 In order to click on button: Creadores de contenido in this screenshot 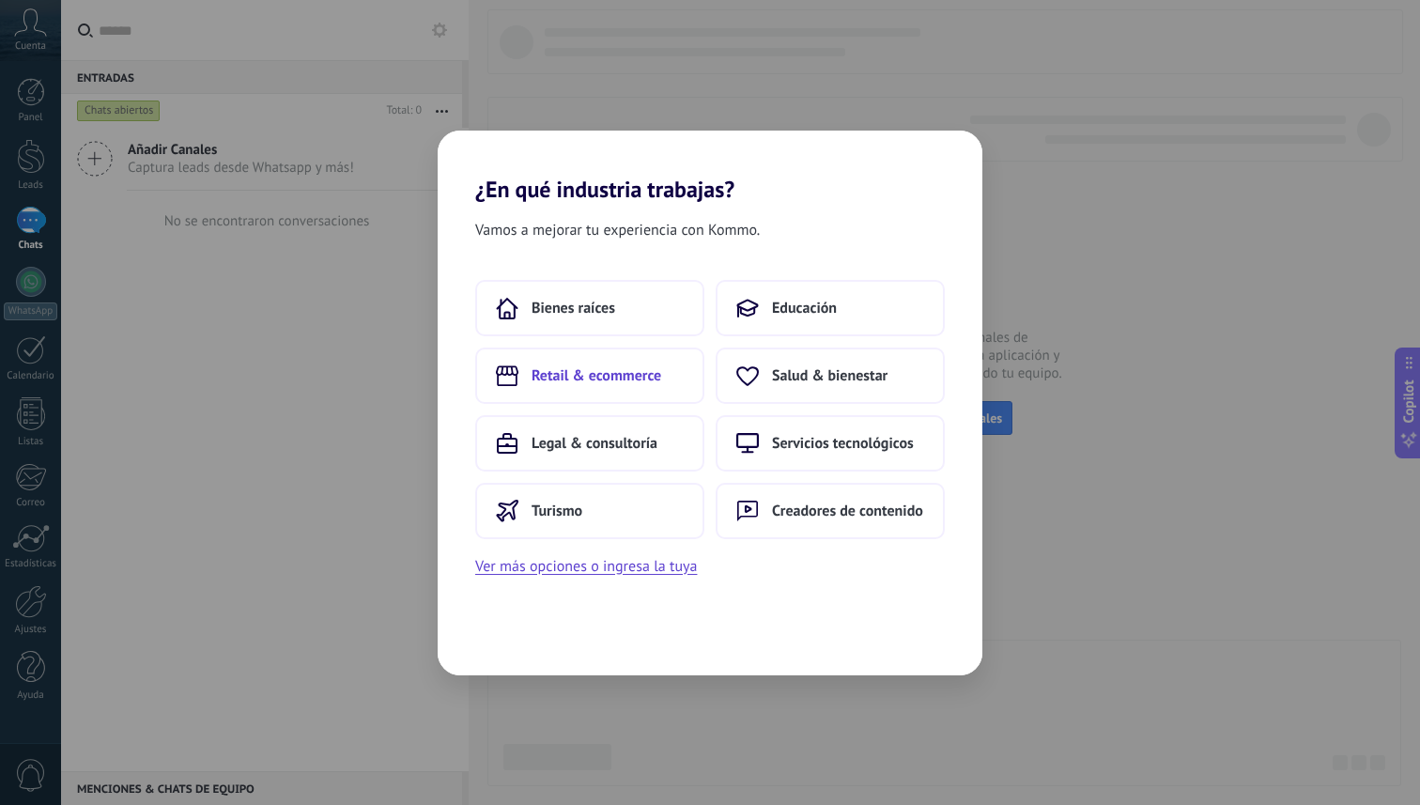, I will do `click(830, 511)`.